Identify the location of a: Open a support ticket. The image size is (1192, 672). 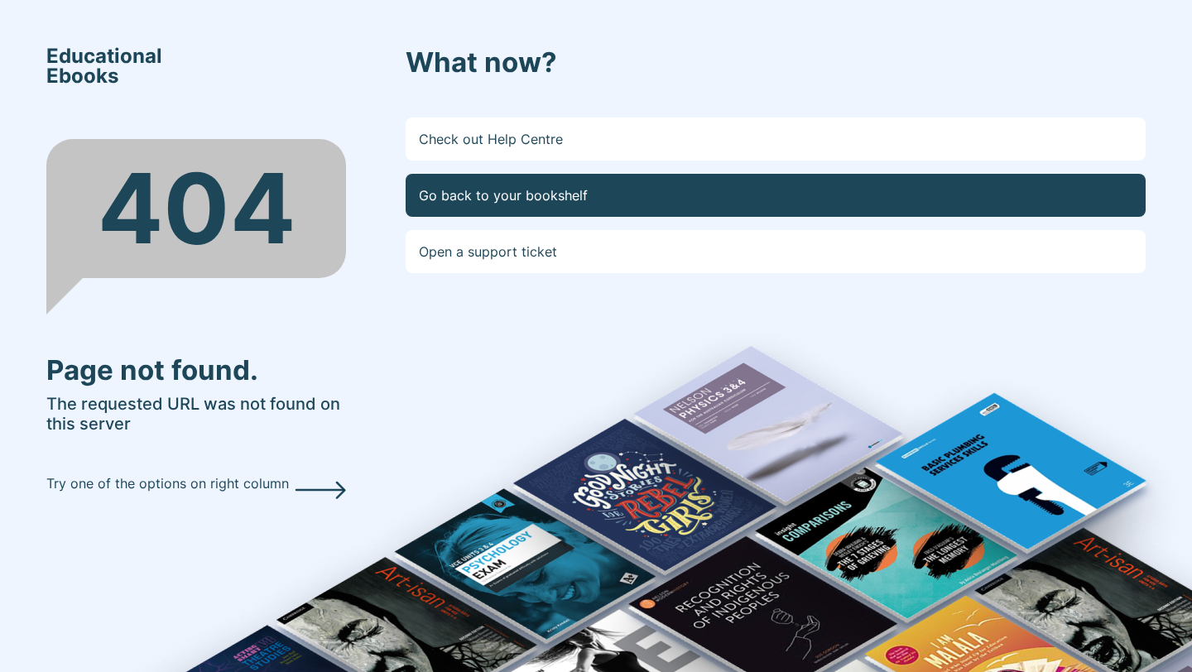
(776, 252).